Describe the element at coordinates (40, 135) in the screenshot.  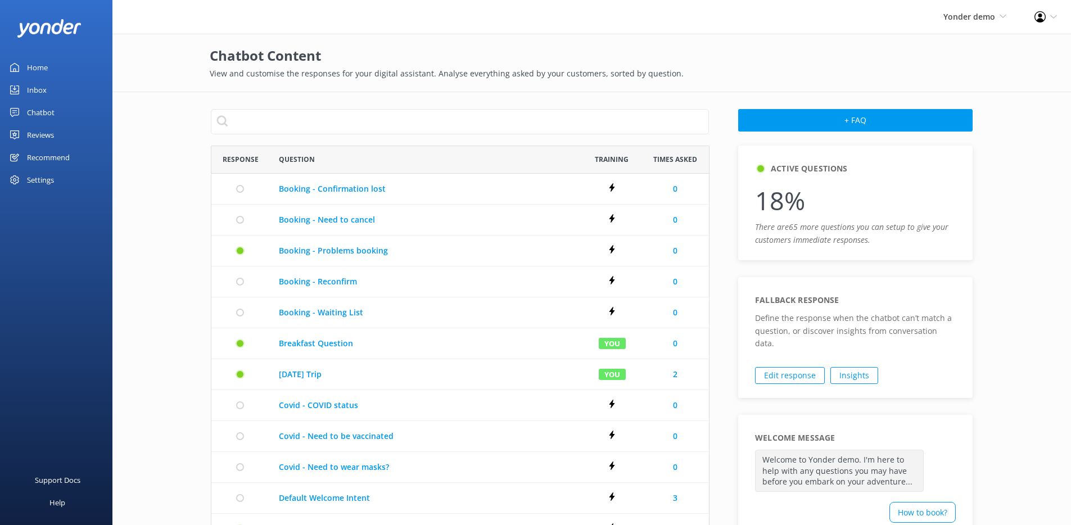
I see `div: Reviews` at that location.